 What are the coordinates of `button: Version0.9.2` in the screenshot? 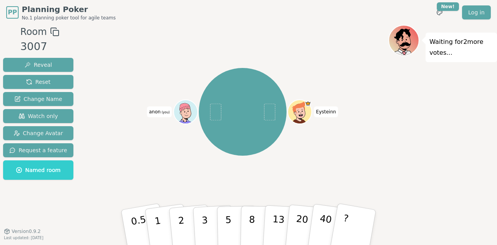 It's located at (22, 231).